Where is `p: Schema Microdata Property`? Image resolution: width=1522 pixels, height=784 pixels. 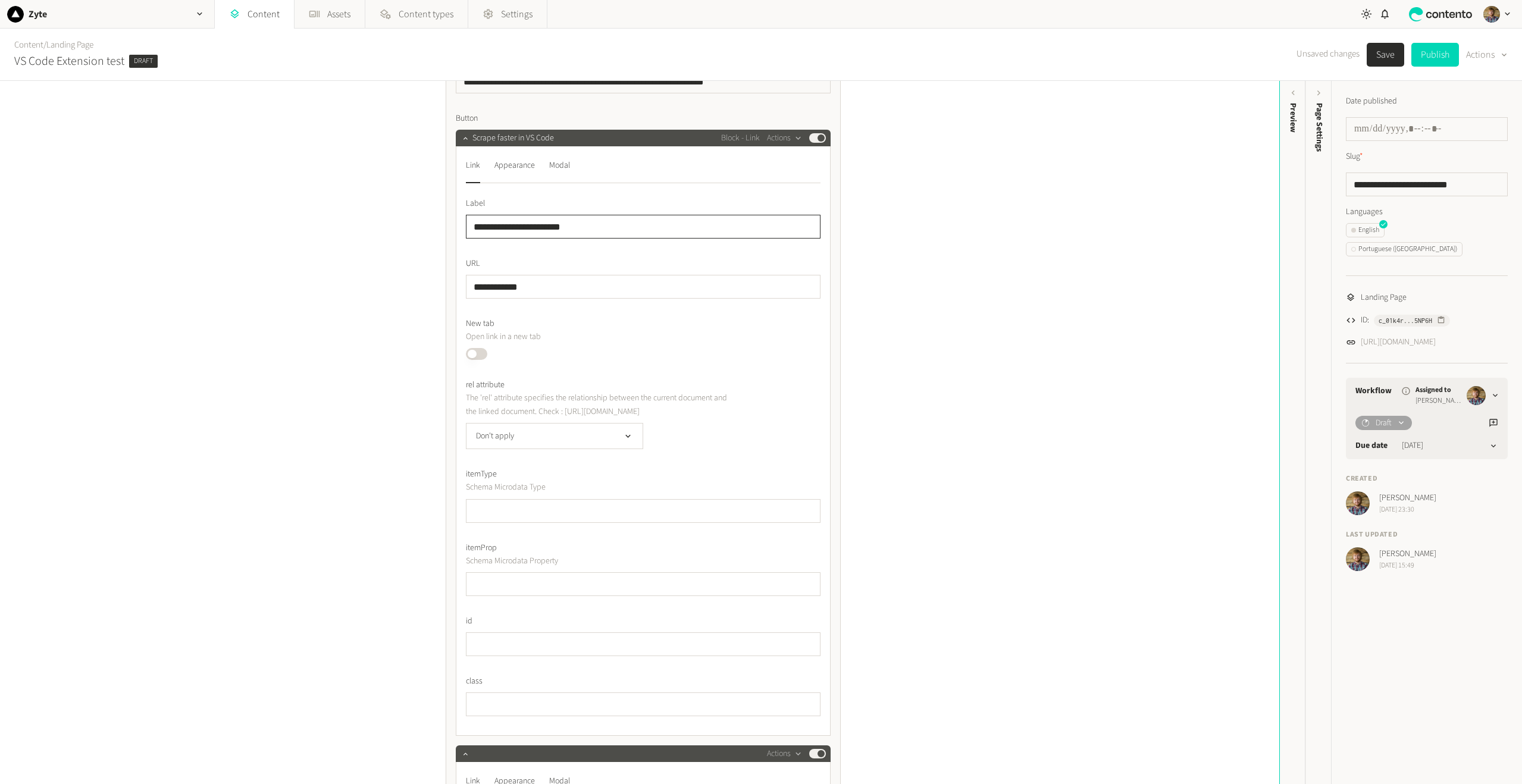 p: Schema Microdata Property is located at coordinates (601, 561).